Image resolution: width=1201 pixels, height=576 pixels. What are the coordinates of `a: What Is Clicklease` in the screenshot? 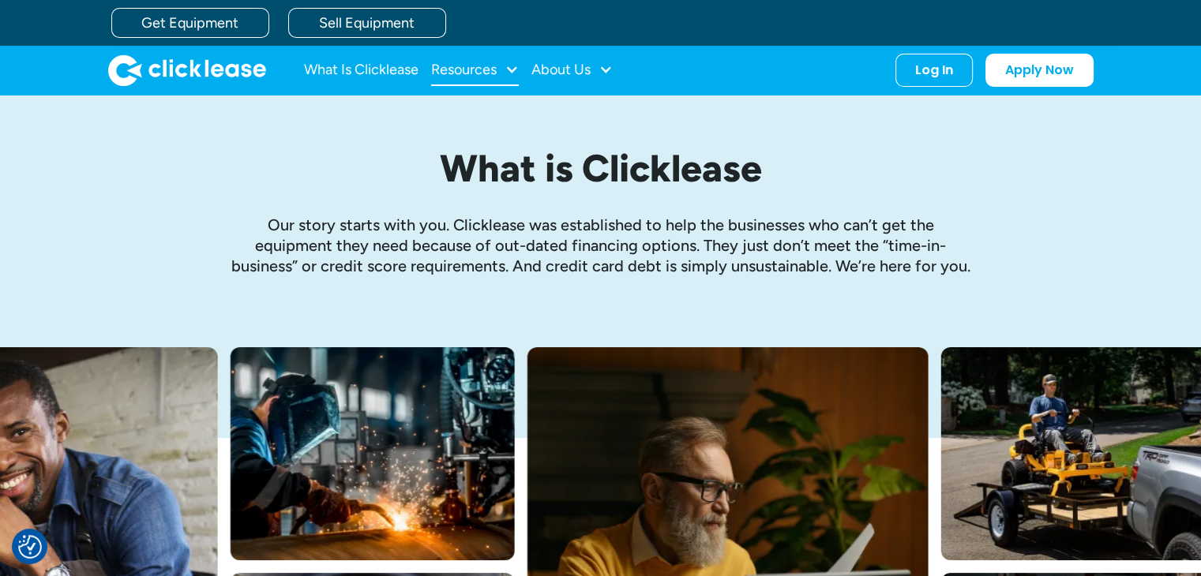 It's located at (361, 70).